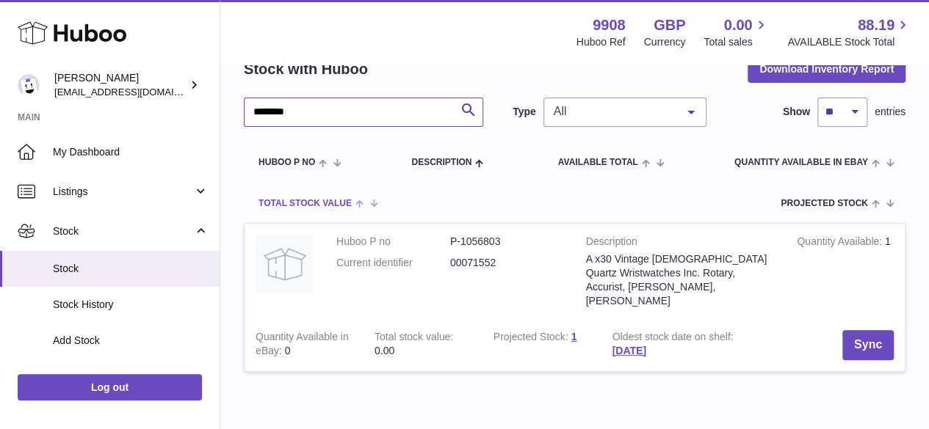  What do you see at coordinates (826, 69) in the screenshot?
I see `button: Download Inventory Report` at bounding box center [826, 69].